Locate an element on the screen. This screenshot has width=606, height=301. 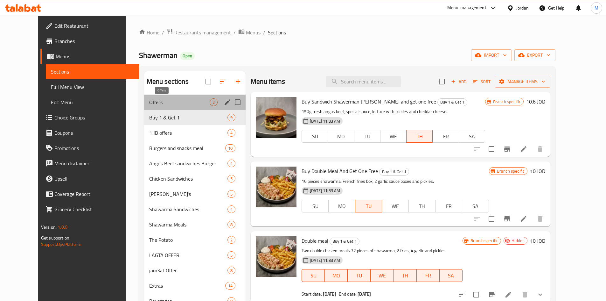
span: Add item is located at coordinates (459, 81).